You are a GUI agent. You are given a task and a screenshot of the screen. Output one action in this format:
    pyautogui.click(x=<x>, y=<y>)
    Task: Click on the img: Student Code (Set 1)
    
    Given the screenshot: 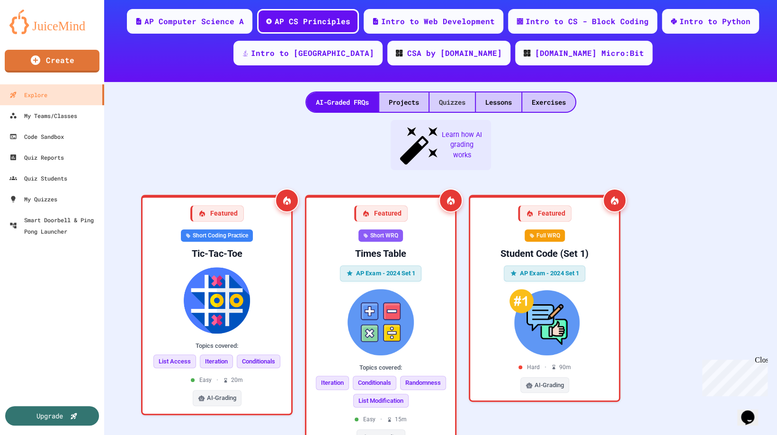 What is the action you would take?
    pyautogui.click(x=545, y=322)
    